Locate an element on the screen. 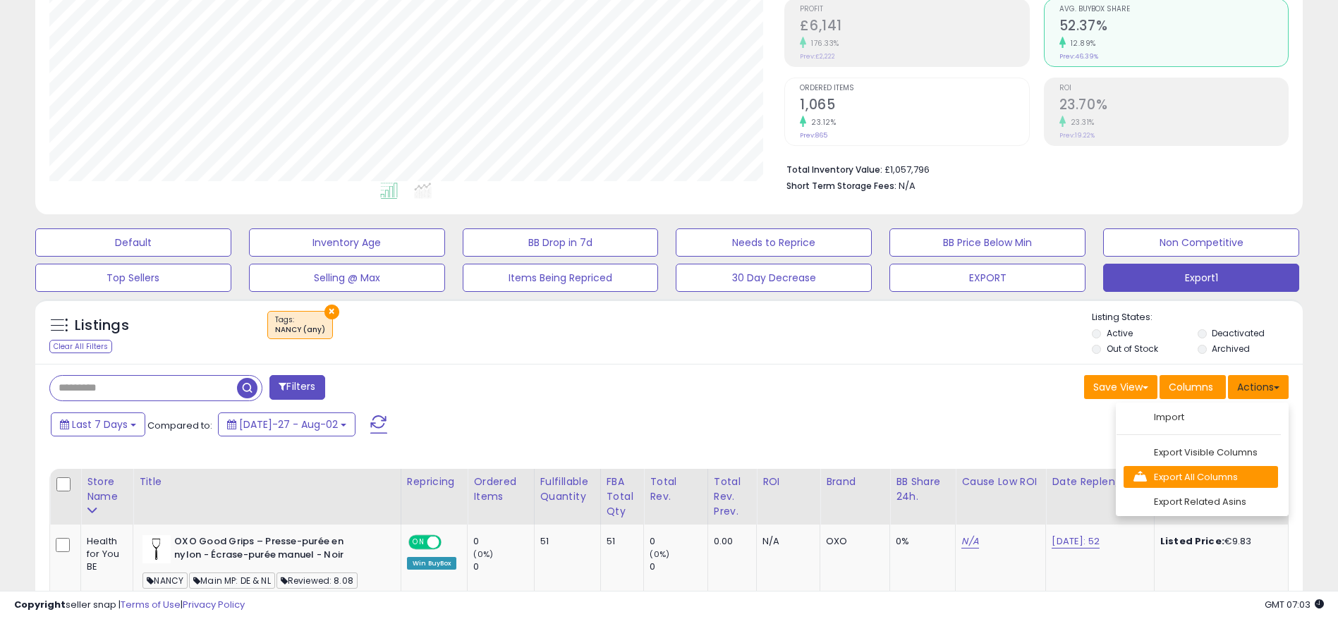  span: N/A is located at coordinates (907, 185).